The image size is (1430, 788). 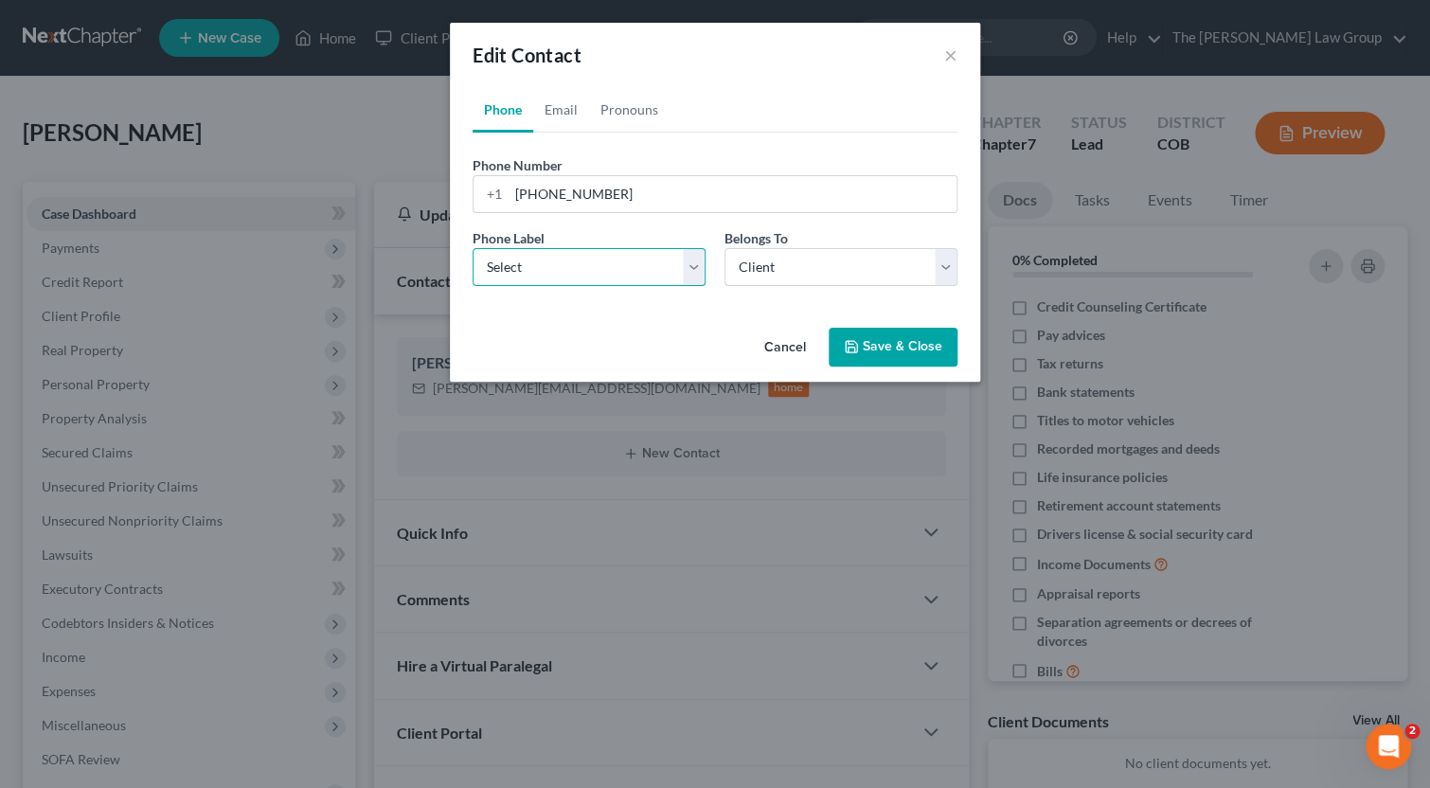 What do you see at coordinates (503, 110) in the screenshot?
I see `a: Phone` at bounding box center [503, 110].